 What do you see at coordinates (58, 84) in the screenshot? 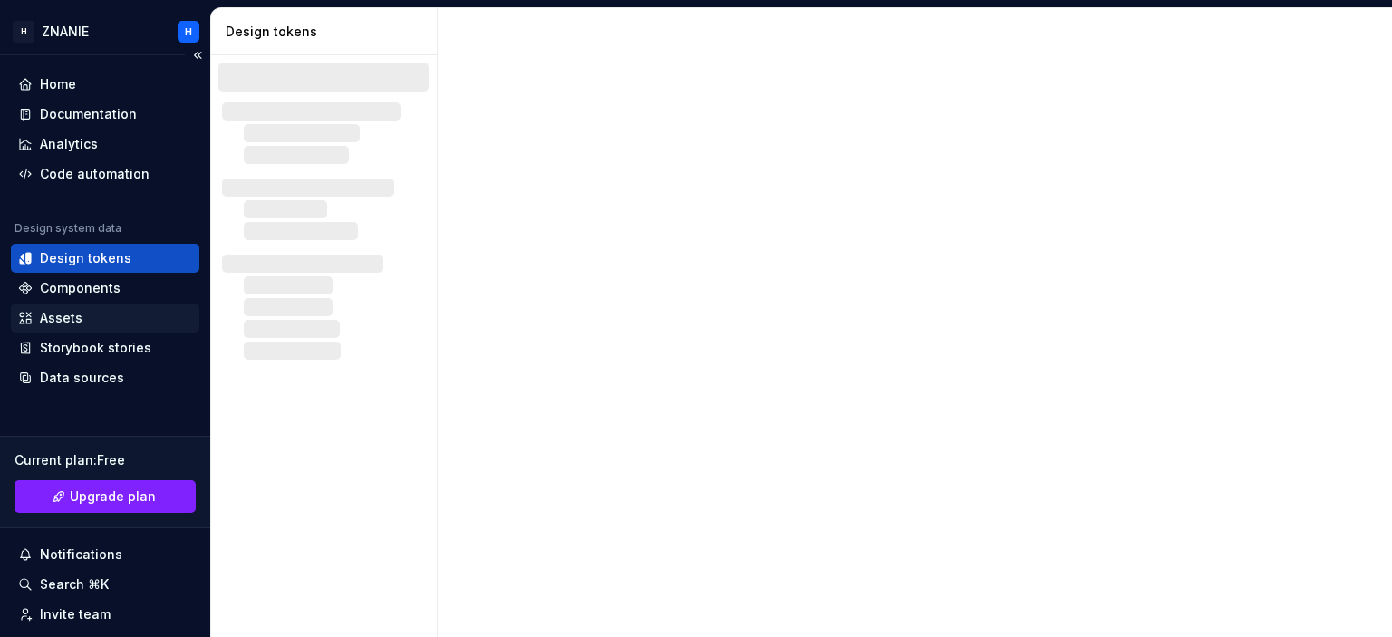
I see `div: Home` at bounding box center [58, 84].